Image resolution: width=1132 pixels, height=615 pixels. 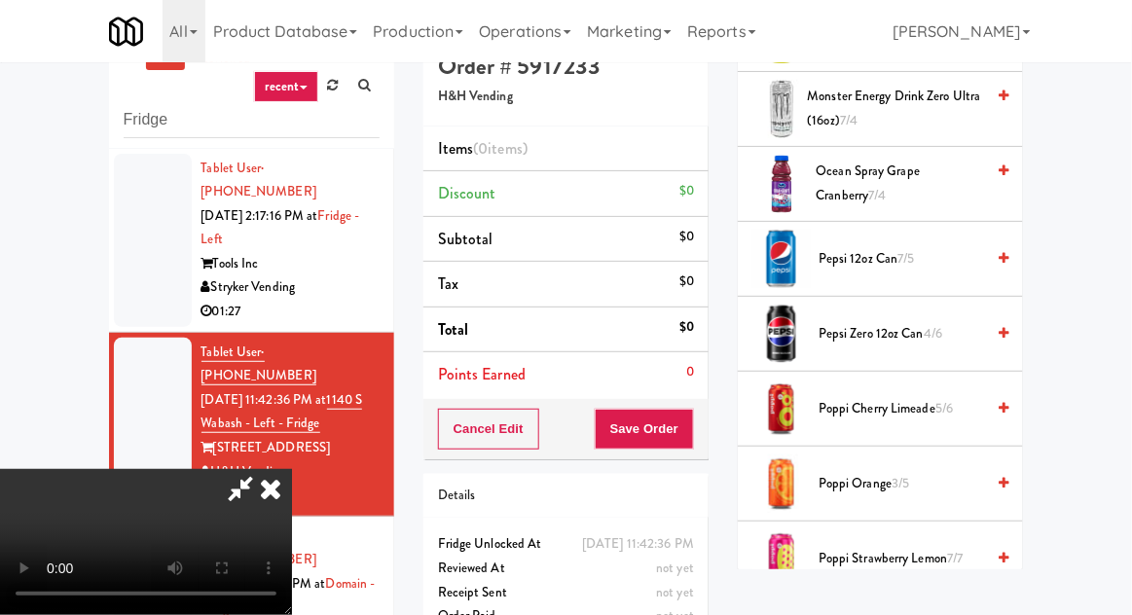 What do you see at coordinates (467, 193) in the screenshot?
I see `span: Discount` at bounding box center [467, 193].